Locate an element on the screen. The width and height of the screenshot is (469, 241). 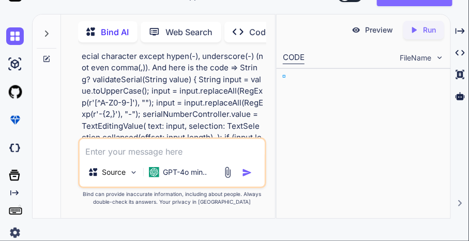
p: Bind AI is located at coordinates (115, 32).